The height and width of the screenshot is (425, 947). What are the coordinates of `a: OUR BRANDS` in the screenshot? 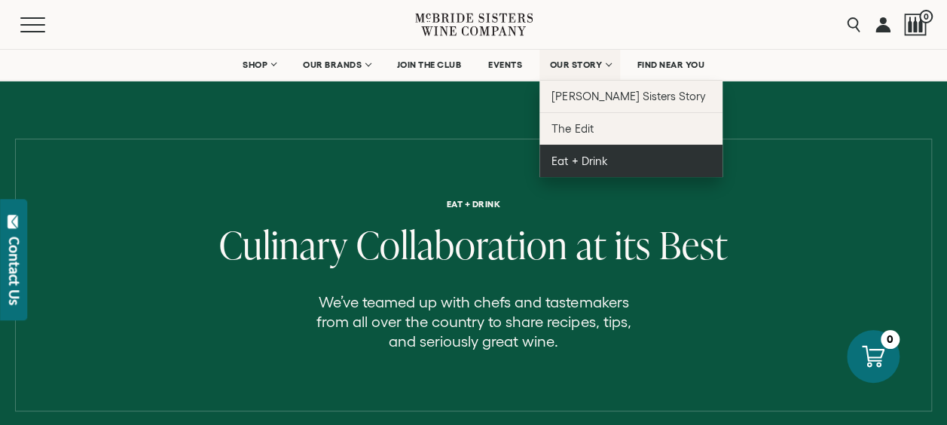 It's located at (336, 65).